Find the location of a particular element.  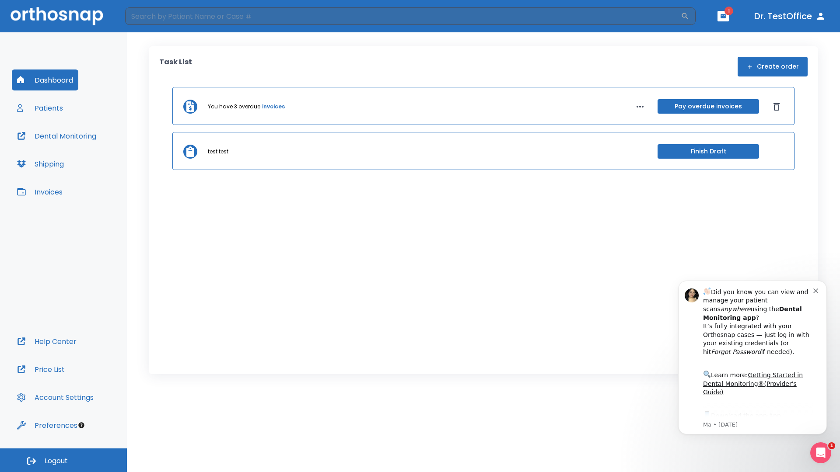

button: Patients is located at coordinates (40, 108).